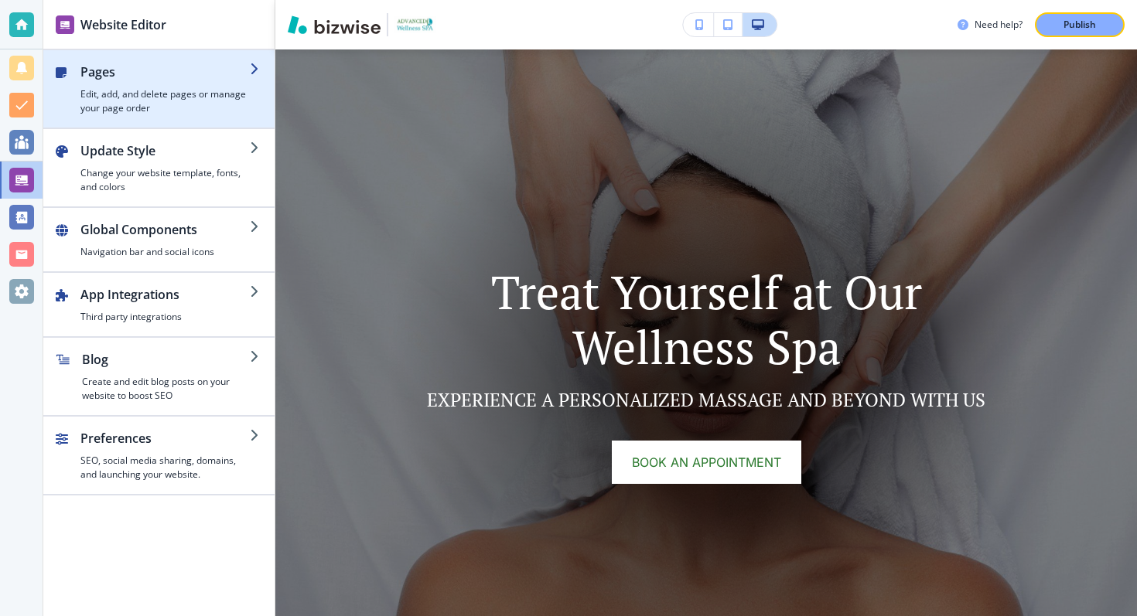 Image resolution: width=1137 pixels, height=616 pixels. Describe the element at coordinates (706, 462) in the screenshot. I see `span: Book an appointment` at that location.